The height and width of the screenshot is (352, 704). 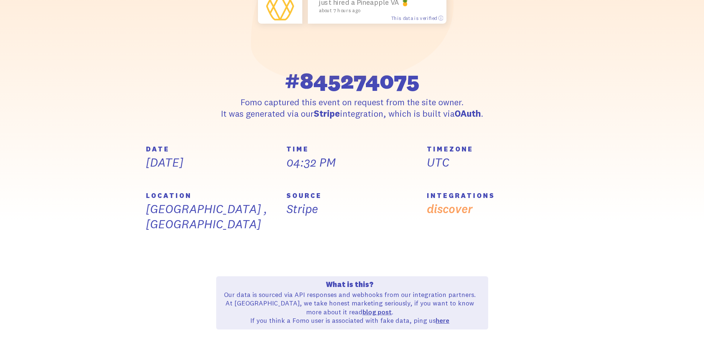 What do you see at coordinates (493, 163) in the screenshot?
I see `p: UTC` at bounding box center [493, 163].